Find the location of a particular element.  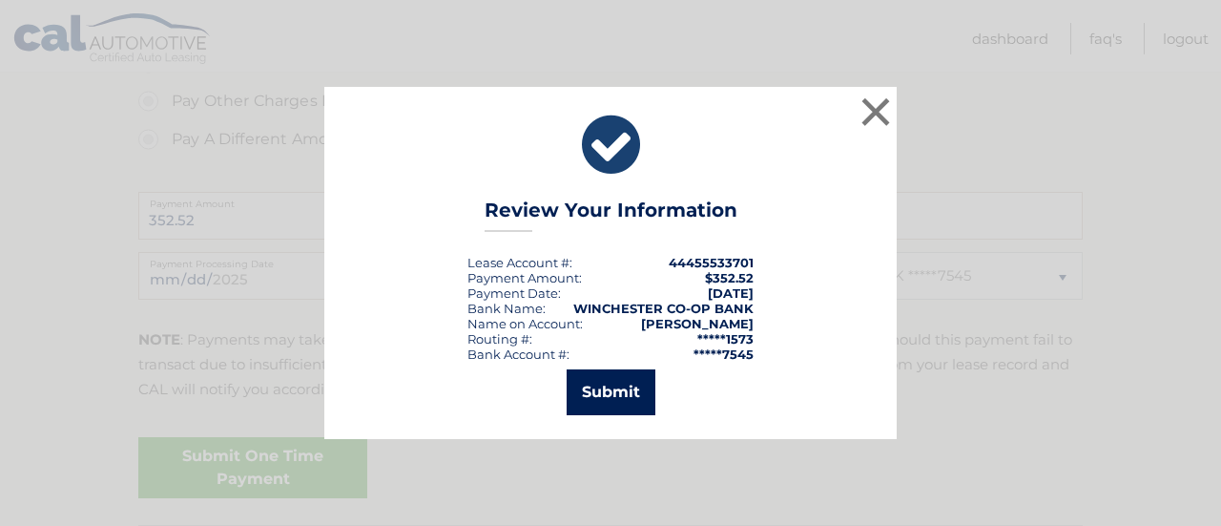

strong: 44455533701 is located at coordinates (711, 262).